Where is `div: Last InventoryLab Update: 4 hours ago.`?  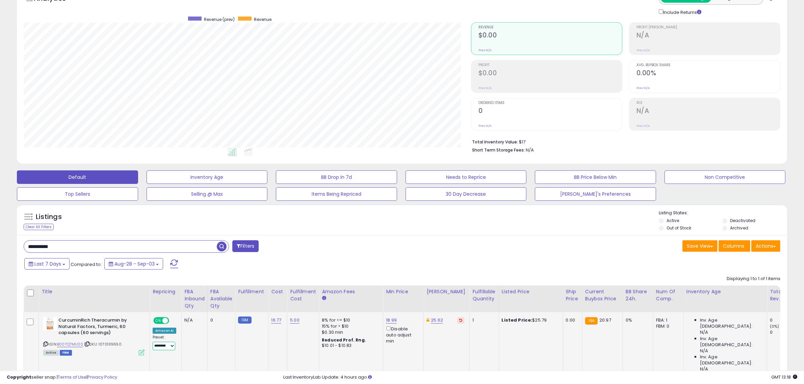
div: Last InventoryLab Update: 4 hours ago. is located at coordinates (540, 378).